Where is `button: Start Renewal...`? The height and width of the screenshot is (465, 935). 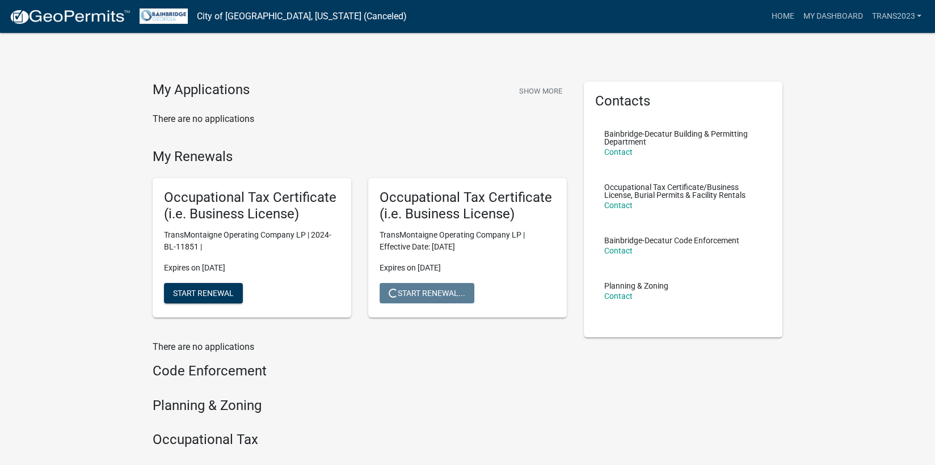 button: Start Renewal... is located at coordinates (427, 293).